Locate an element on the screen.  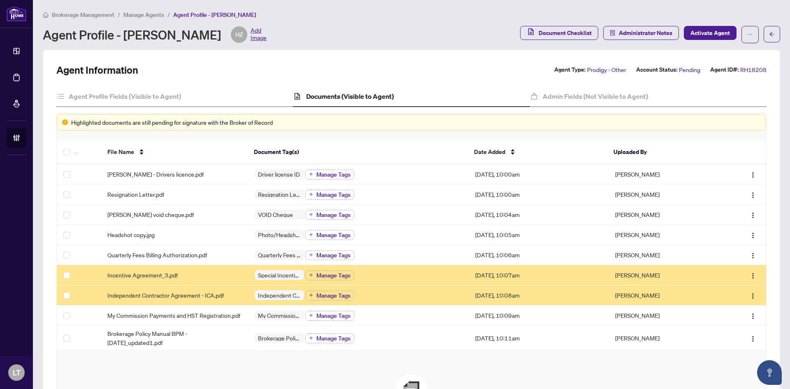
span: ellipsis is located at coordinates (750, 35).